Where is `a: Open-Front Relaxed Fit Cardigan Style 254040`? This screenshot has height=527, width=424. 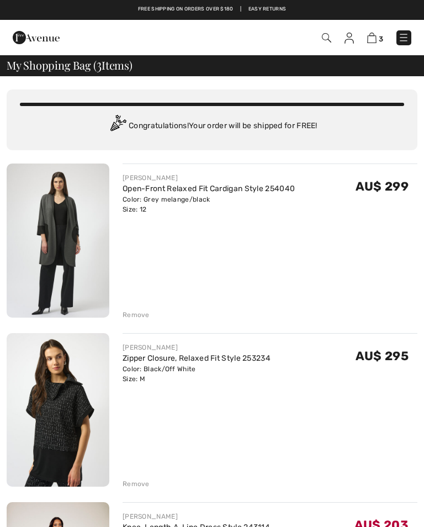 a: Open-Front Relaxed Fit Cardigan Style 254040 is located at coordinates (209, 188).